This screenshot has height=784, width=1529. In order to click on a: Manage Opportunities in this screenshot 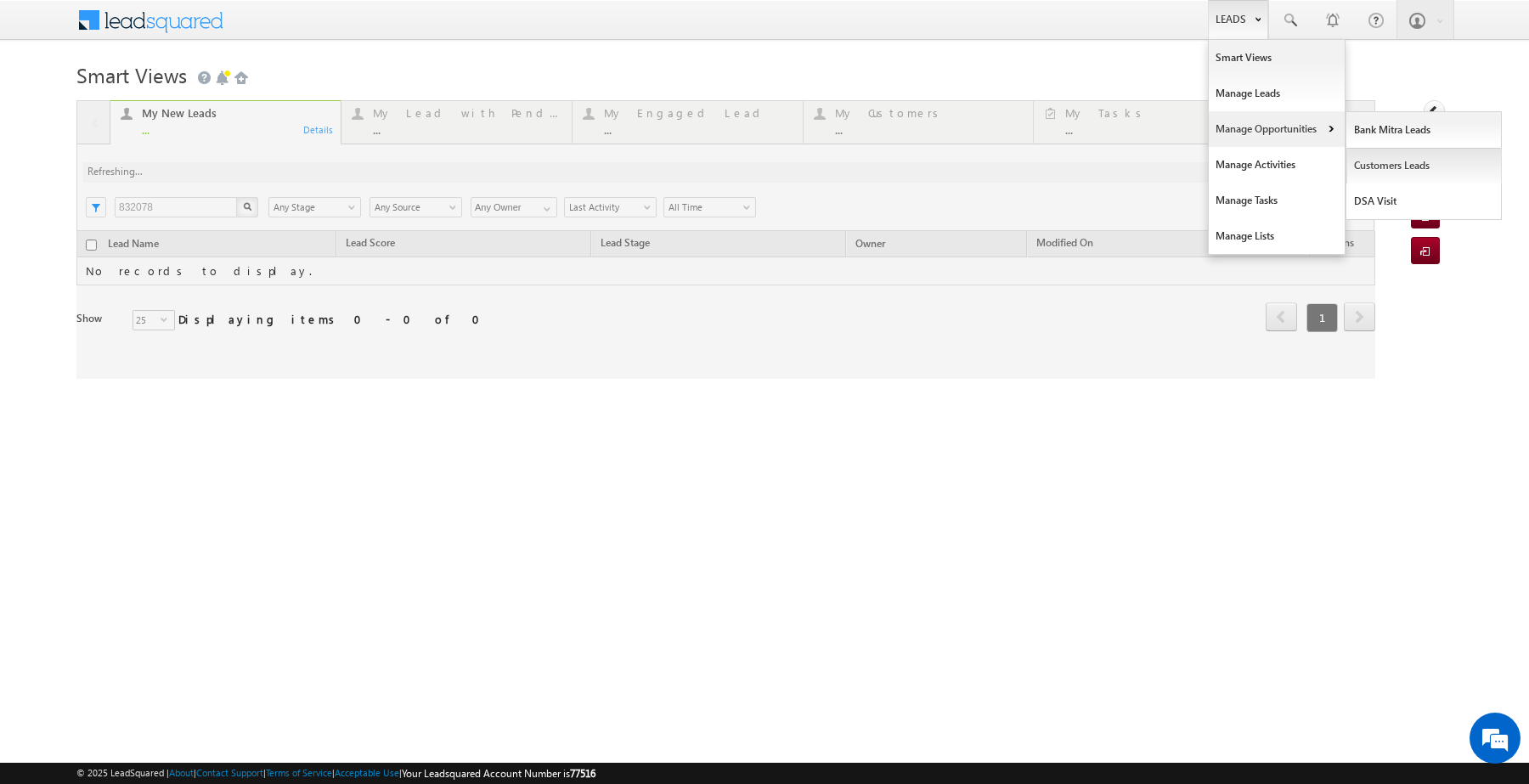, I will do `click(1277, 130)`.